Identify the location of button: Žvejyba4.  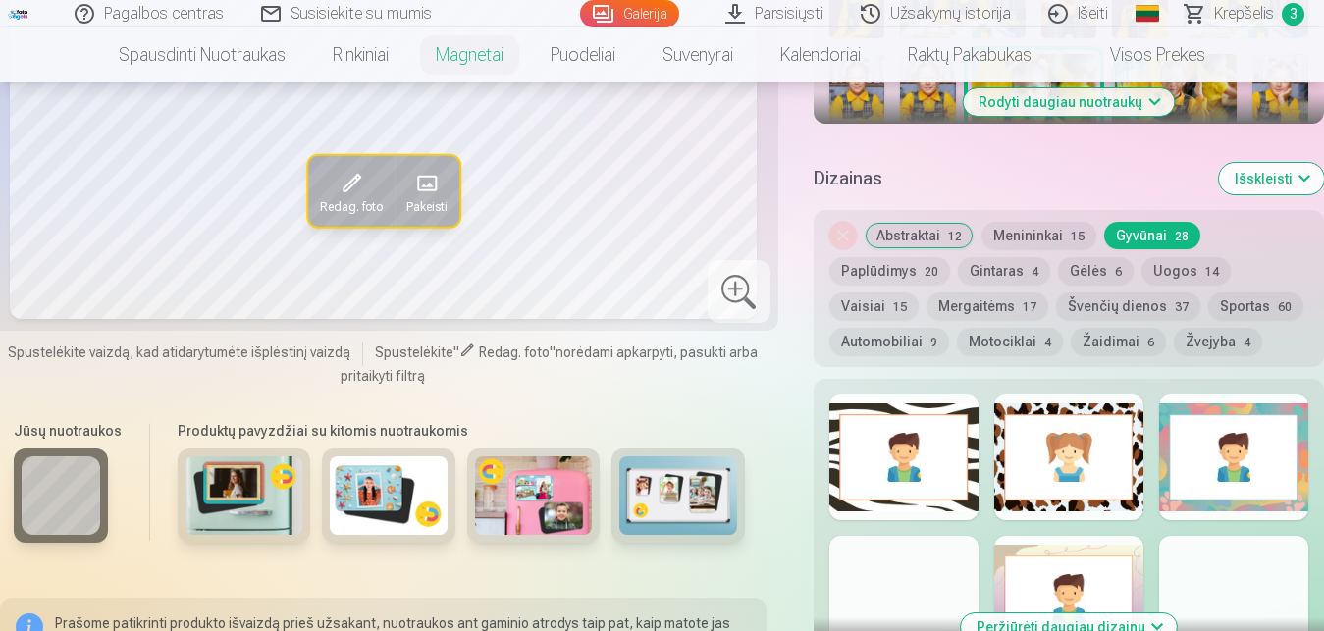
(1218, 342).